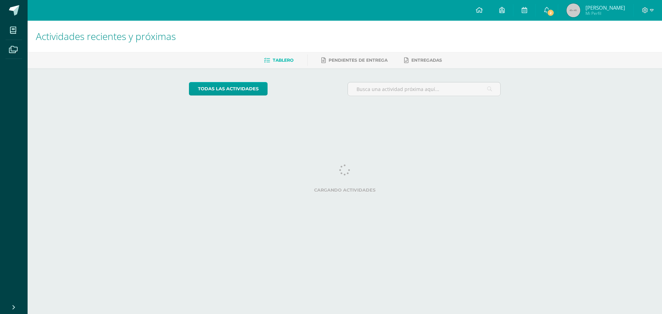  I want to click on a: Tablero, so click(278, 60).